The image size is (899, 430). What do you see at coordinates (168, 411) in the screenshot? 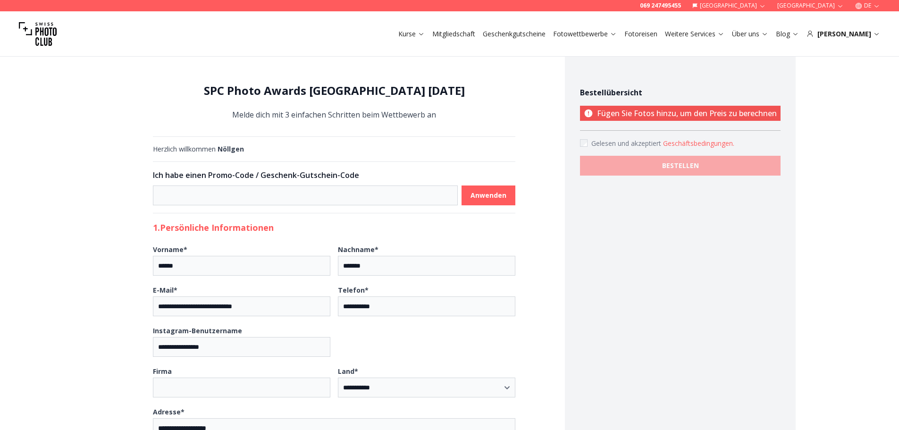
I see `b: Adresse *` at bounding box center [168, 411].